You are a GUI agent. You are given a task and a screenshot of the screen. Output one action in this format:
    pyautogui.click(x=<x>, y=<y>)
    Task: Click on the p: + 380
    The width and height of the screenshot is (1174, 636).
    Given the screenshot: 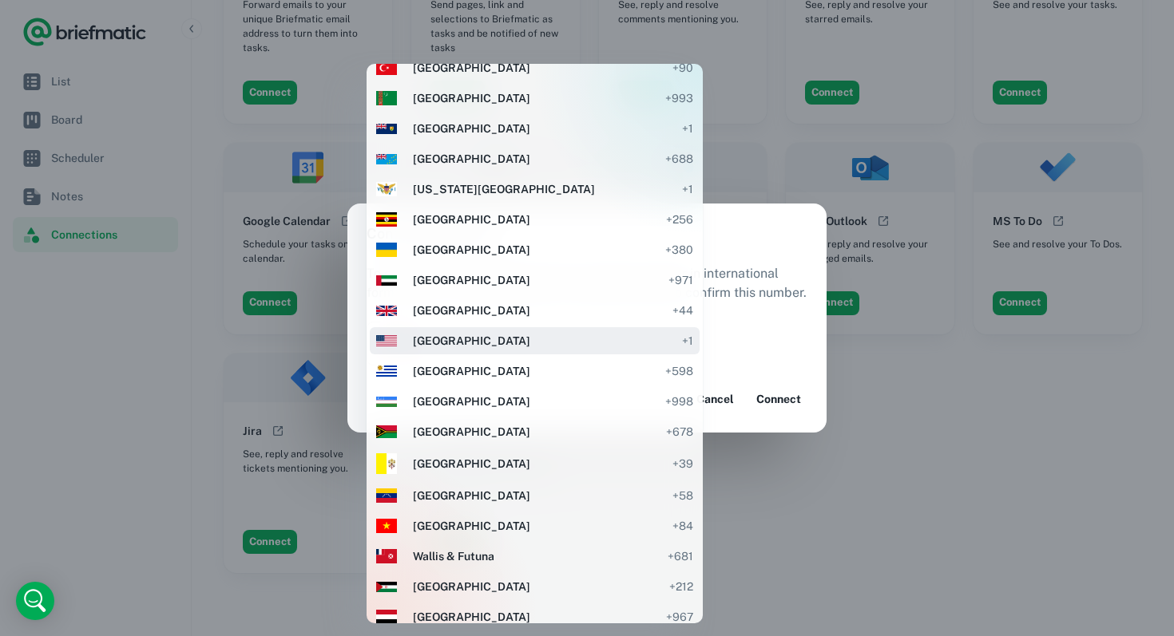 What is the action you would take?
    pyautogui.click(x=679, y=250)
    